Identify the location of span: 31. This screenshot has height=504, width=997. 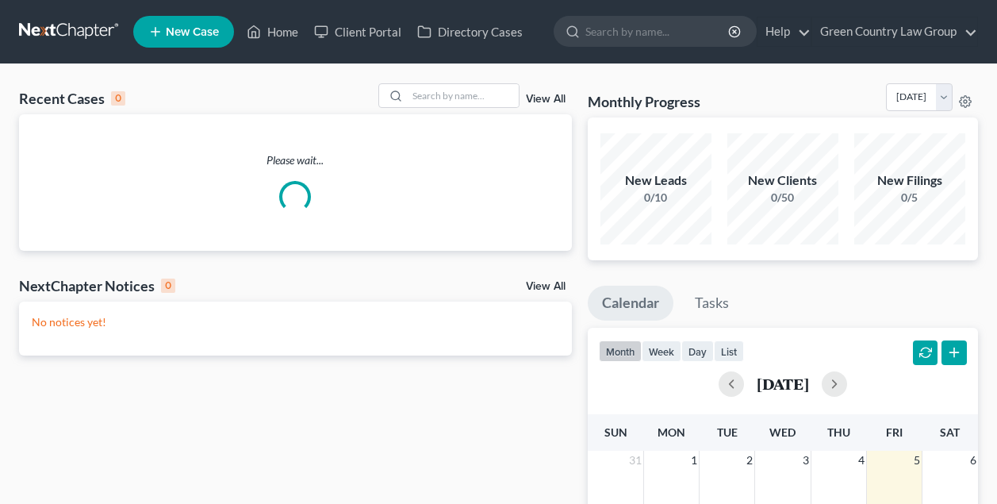
(636, 460).